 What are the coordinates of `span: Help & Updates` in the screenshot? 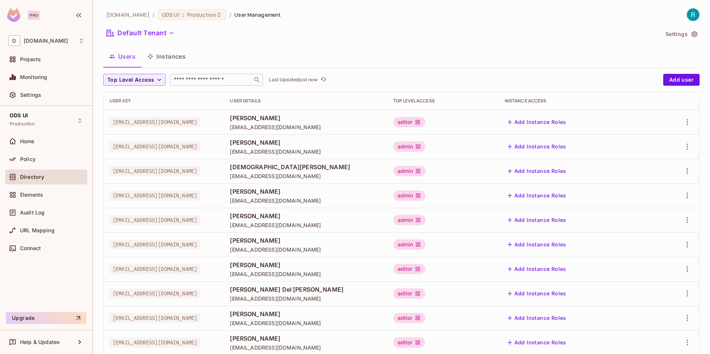 It's located at (40, 342).